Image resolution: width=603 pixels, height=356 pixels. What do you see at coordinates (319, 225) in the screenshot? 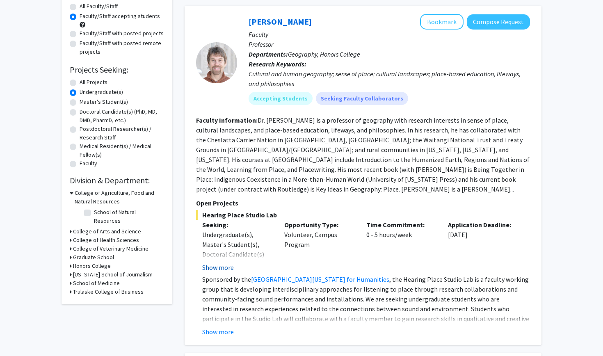
I see `p: Opportunity Type:` at bounding box center [319, 225].